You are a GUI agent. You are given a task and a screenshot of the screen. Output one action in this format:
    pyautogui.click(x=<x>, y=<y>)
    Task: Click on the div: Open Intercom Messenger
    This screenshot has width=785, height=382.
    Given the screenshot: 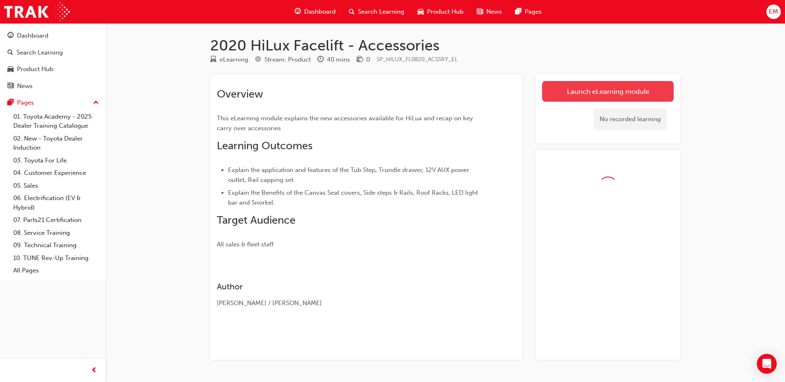 What is the action you would take?
    pyautogui.click(x=767, y=364)
    